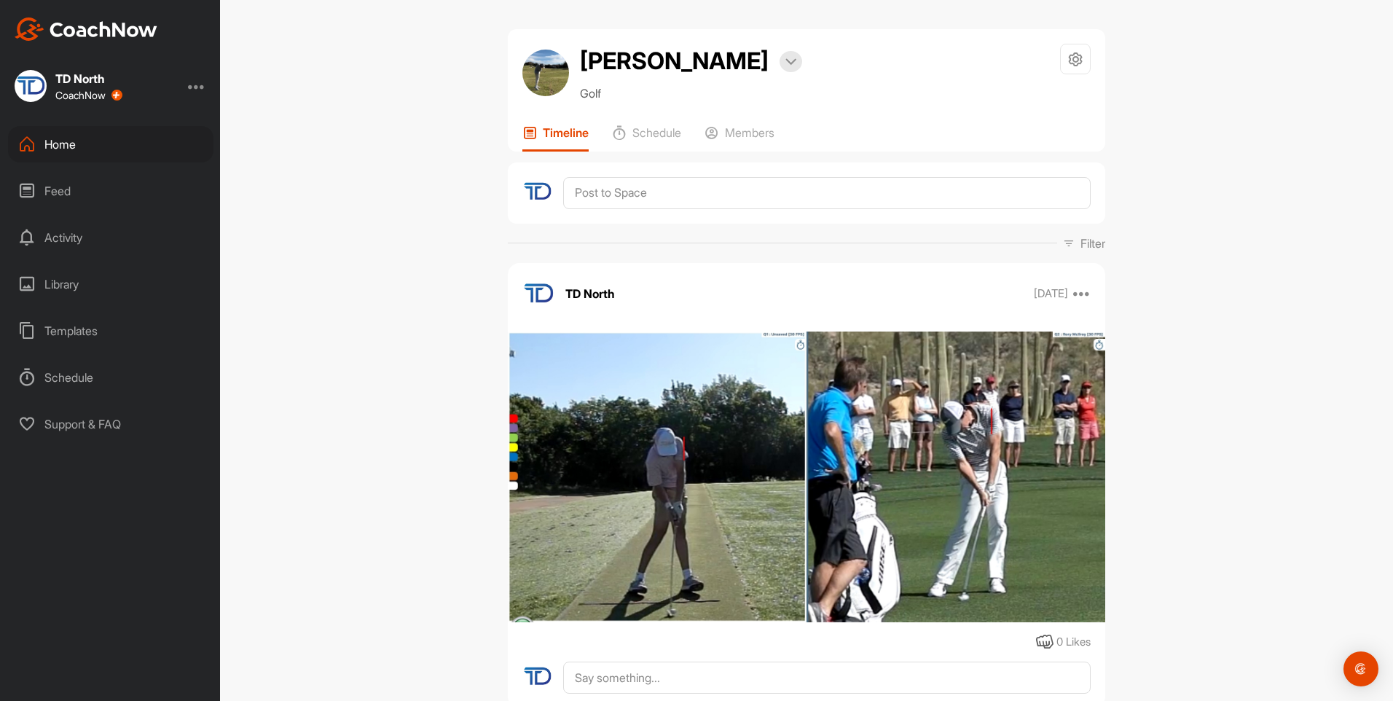  I want to click on div: TD North, so click(89, 79).